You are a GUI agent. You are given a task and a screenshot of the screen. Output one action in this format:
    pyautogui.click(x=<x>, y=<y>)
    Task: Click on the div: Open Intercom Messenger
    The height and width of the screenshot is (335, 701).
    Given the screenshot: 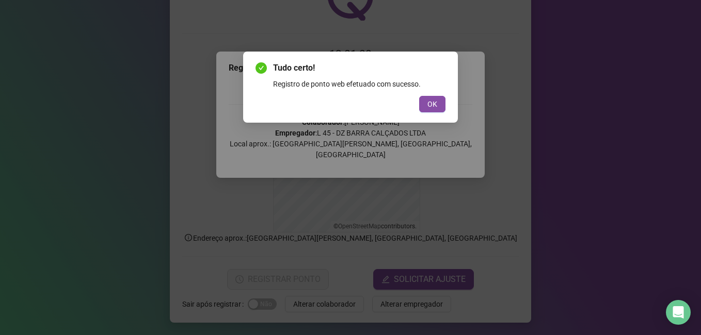 What is the action you would take?
    pyautogui.click(x=678, y=313)
    